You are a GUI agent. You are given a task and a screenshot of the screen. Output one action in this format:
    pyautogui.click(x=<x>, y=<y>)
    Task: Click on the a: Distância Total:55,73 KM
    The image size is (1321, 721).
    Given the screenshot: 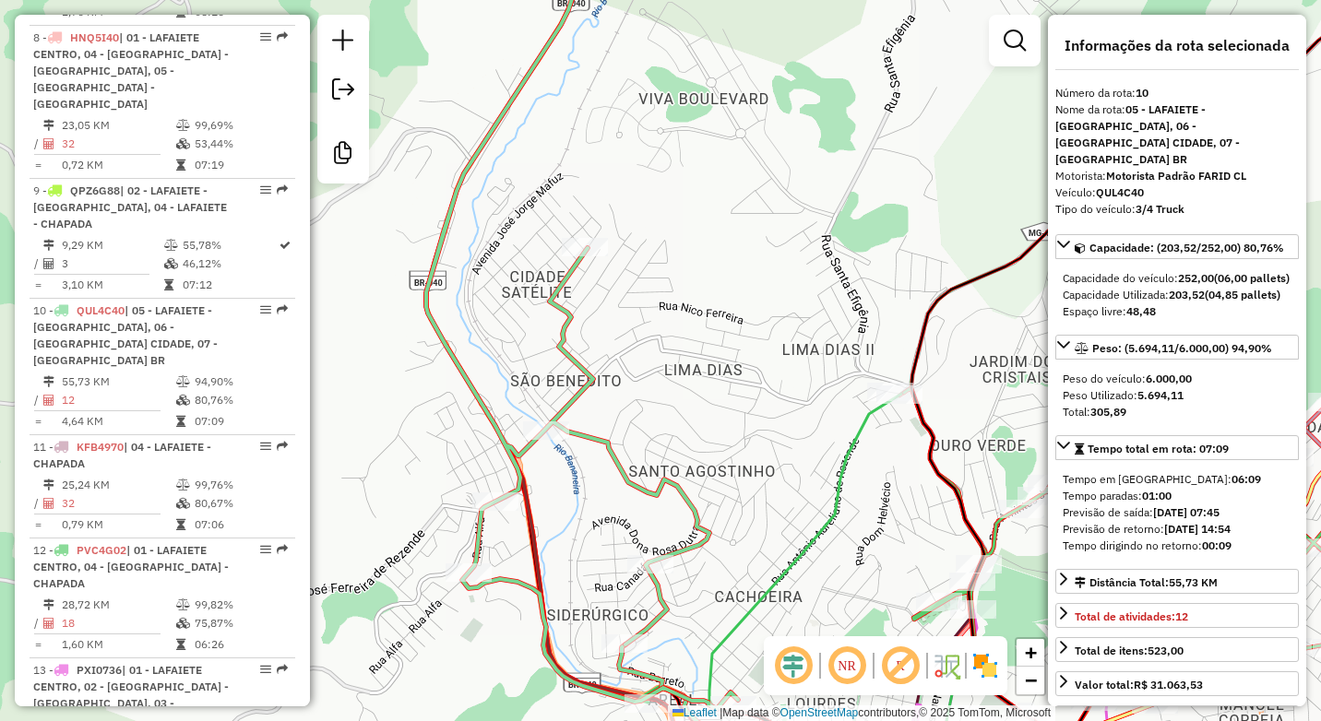 What is the action you would take?
    pyautogui.click(x=1177, y=581)
    